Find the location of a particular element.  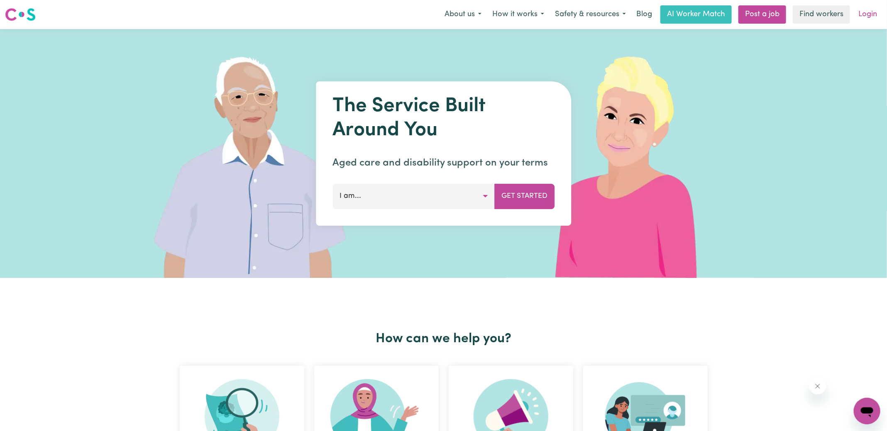

a: Find workers is located at coordinates (822, 15).